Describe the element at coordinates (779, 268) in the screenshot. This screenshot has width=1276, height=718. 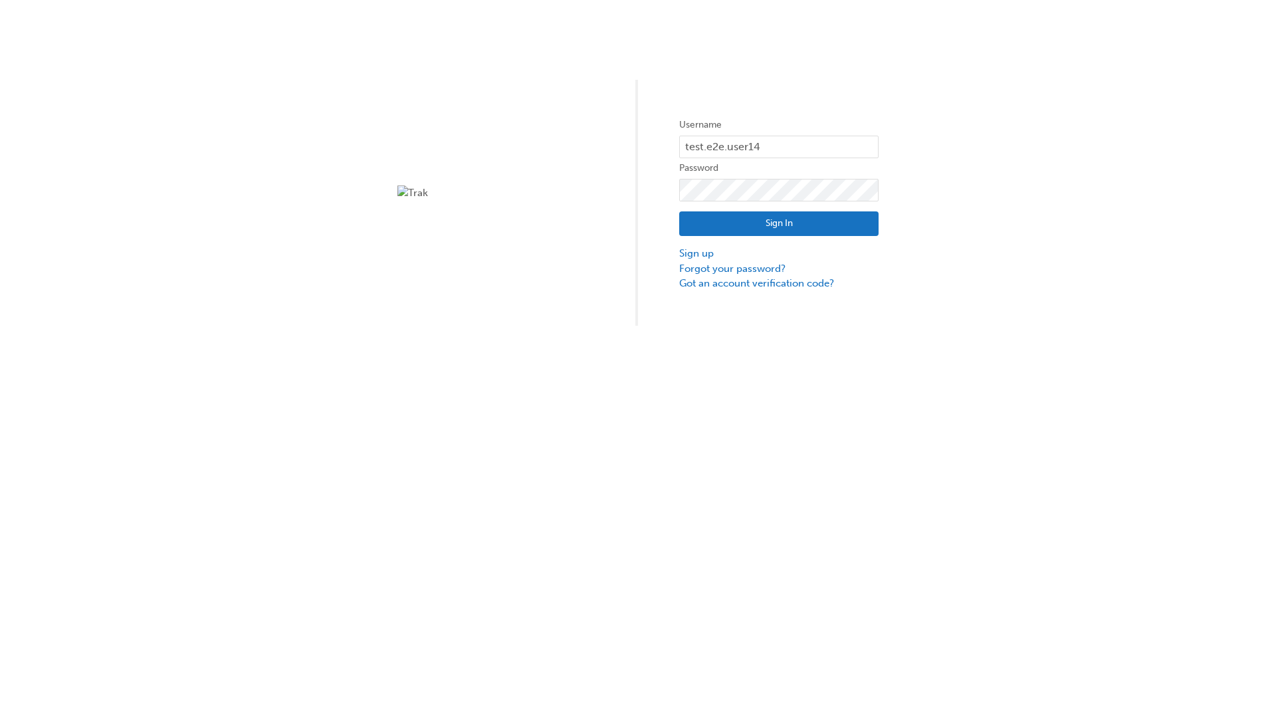
I see `a: Forgot your password?` at that location.